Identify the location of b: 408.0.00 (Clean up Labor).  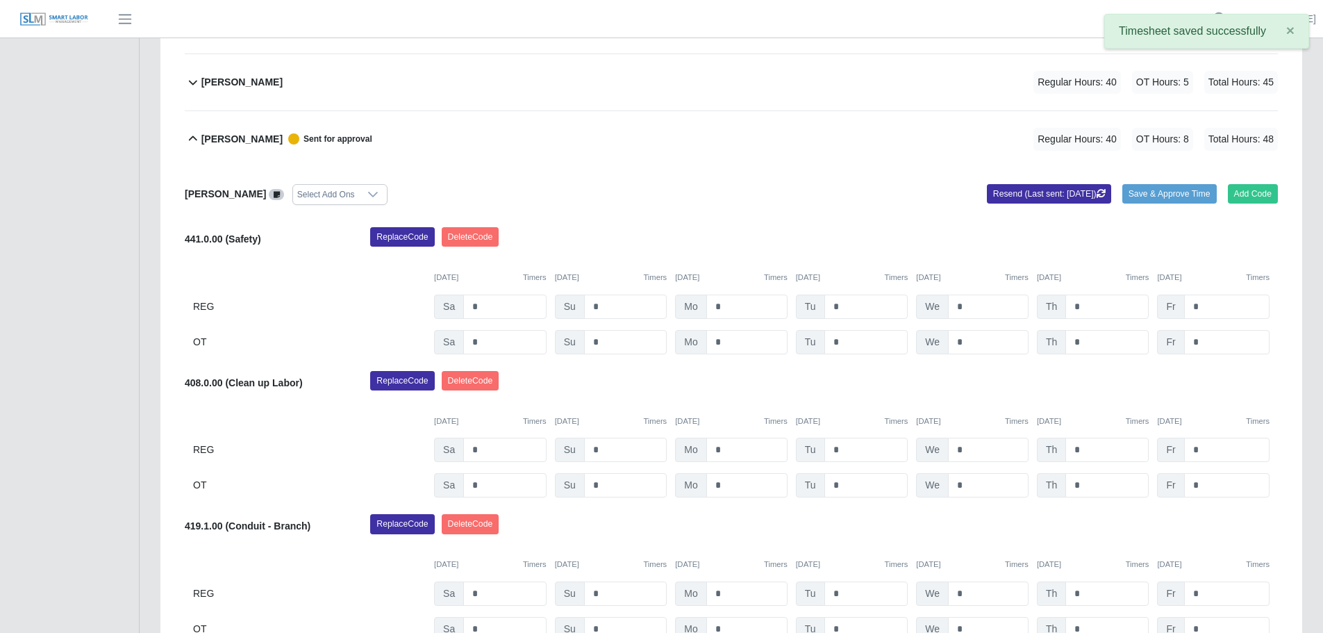
(244, 383).